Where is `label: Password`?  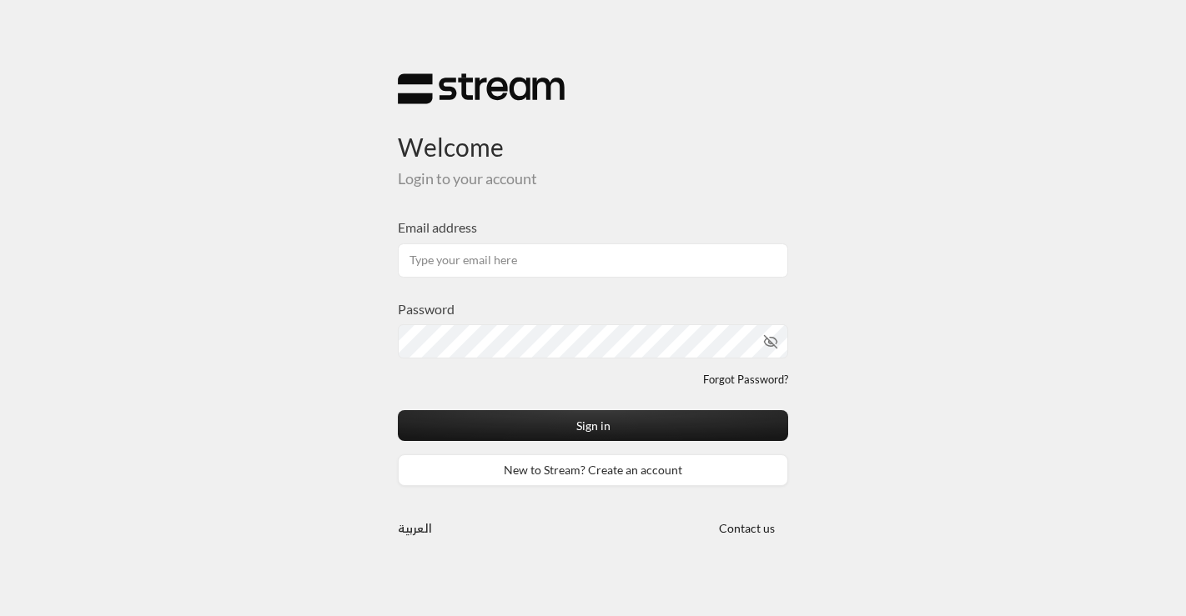
label: Password is located at coordinates (426, 309).